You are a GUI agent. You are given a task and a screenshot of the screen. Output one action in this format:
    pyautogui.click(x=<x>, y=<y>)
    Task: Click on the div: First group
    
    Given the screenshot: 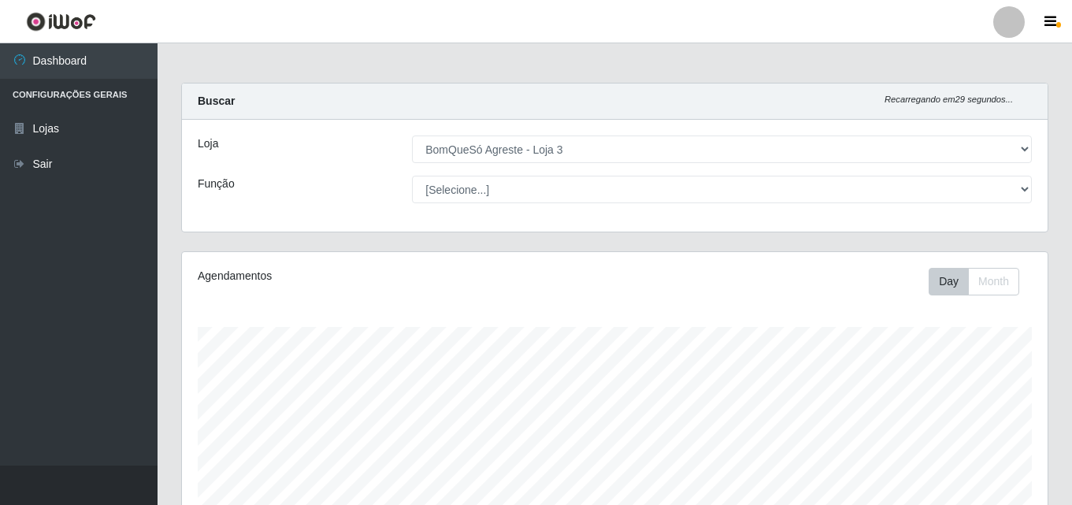 What is the action you would take?
    pyautogui.click(x=974, y=281)
    